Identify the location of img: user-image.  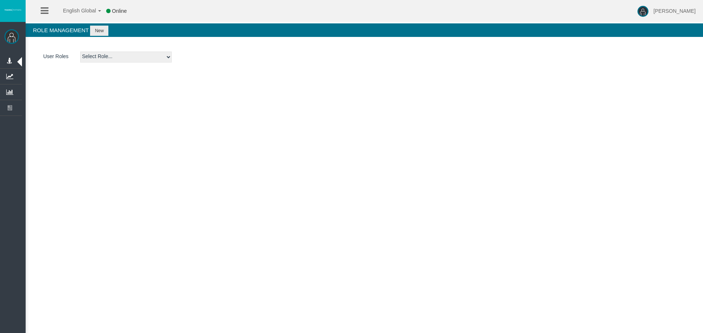
(643, 11).